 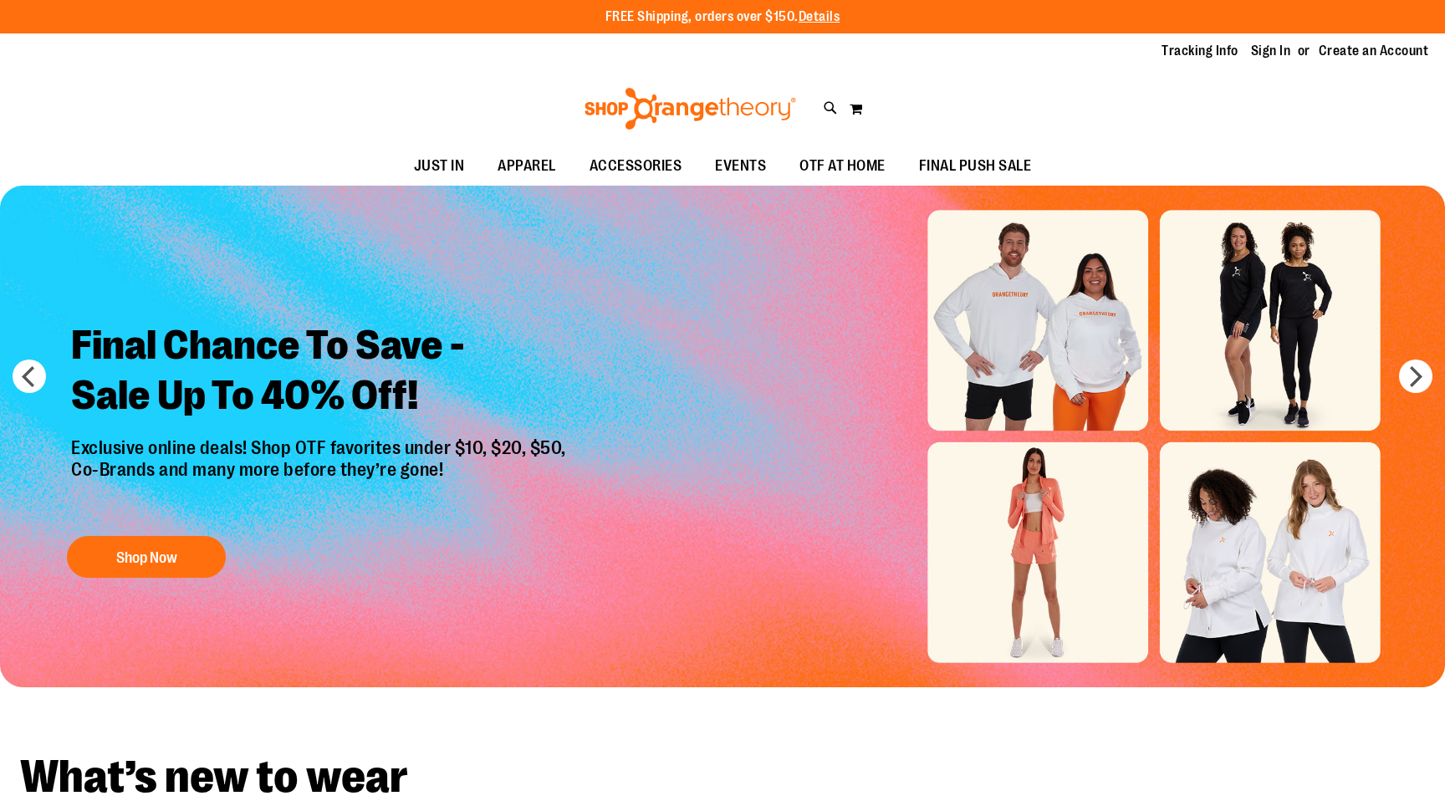 What do you see at coordinates (842, 166) in the screenshot?
I see `a: OTF AT HOME` at bounding box center [842, 166].